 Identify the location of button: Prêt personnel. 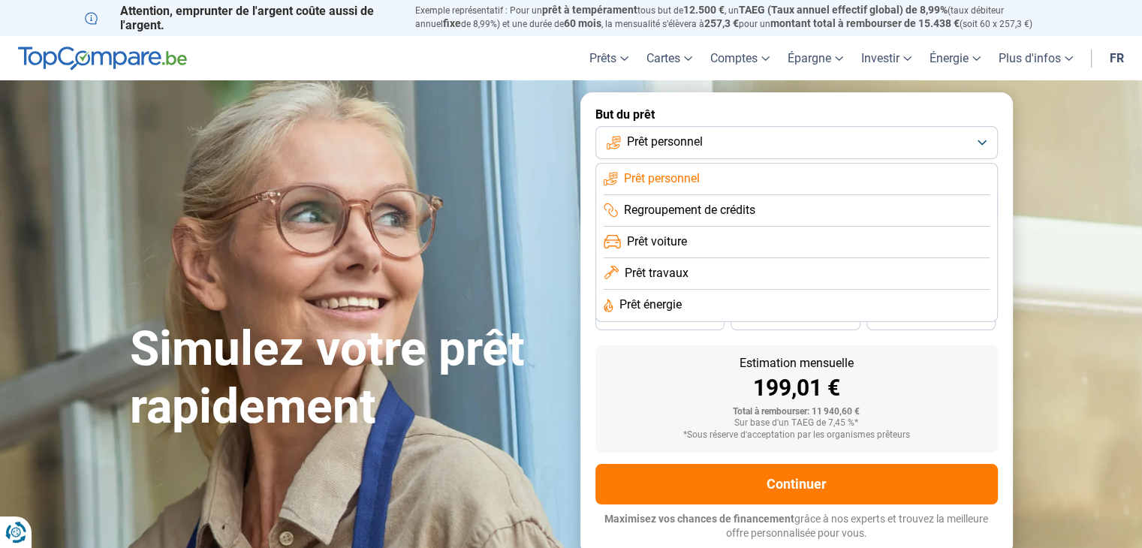
(796, 143).